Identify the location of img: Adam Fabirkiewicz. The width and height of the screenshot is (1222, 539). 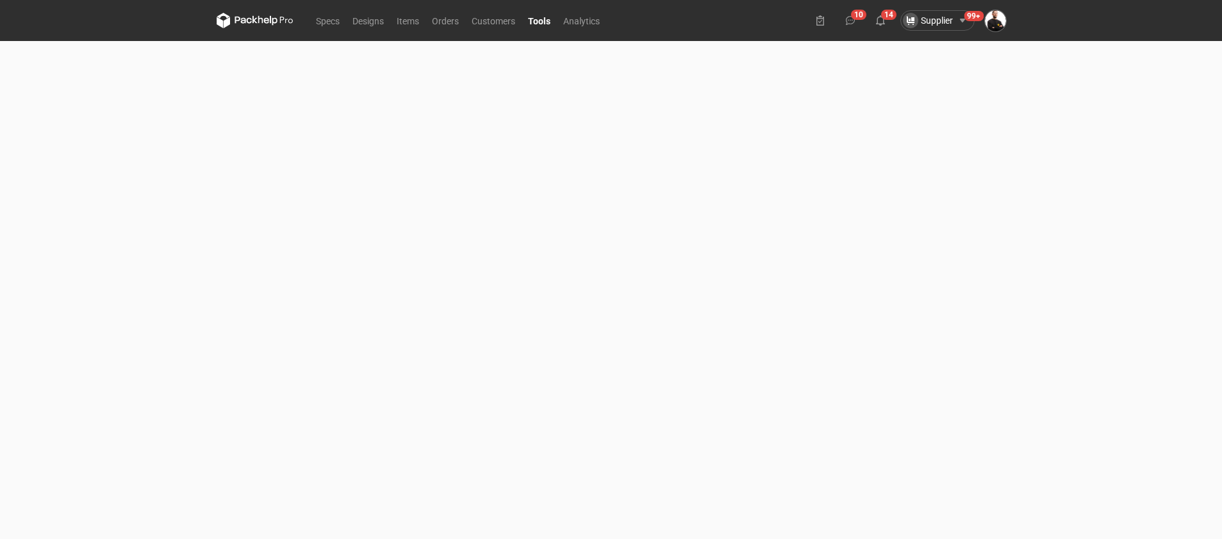
(995, 21).